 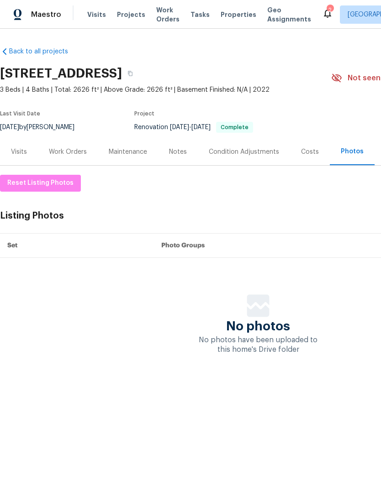 What do you see at coordinates (193, 127) in the screenshot?
I see `span: Renovation` at bounding box center [193, 127].